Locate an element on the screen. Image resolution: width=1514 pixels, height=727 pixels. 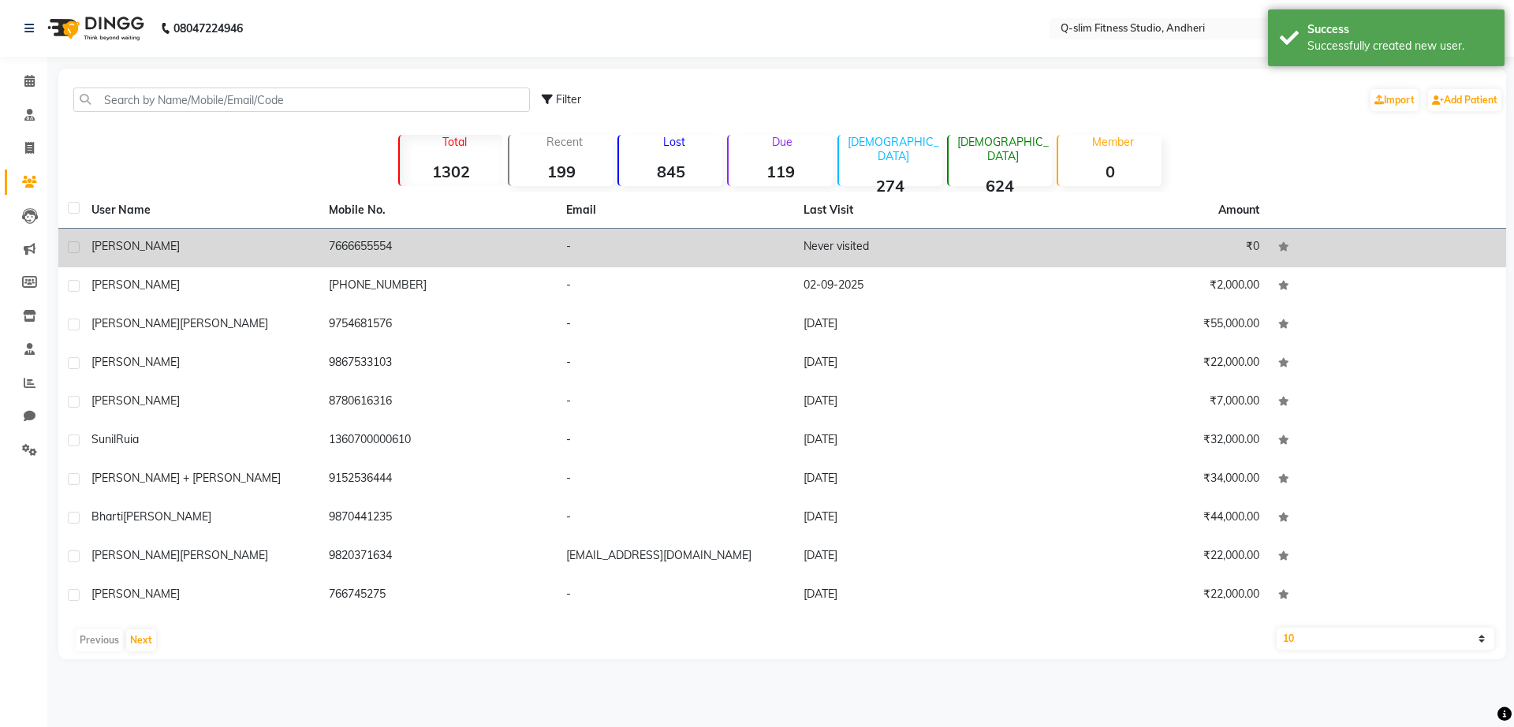
strong: 0 is located at coordinates (1109, 171).